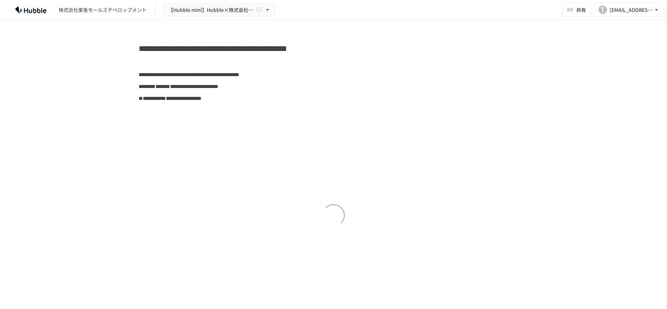  What do you see at coordinates (220, 10) in the screenshot?
I see `button: 【Hubble mini】Hubble×株式会社東急モールズデベロップメント オンボーディングプロジェクト` at bounding box center [220, 10].